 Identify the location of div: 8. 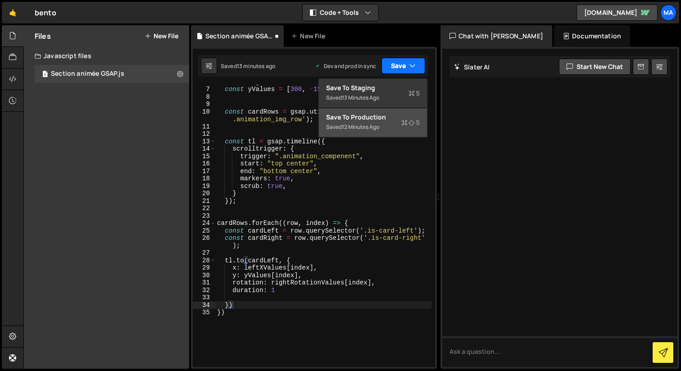
(204, 97).